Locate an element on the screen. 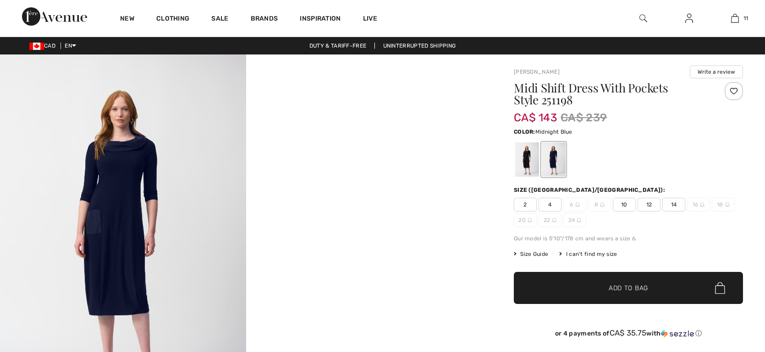 The height and width of the screenshot is (352, 765). span: 2 is located at coordinates (525, 205).